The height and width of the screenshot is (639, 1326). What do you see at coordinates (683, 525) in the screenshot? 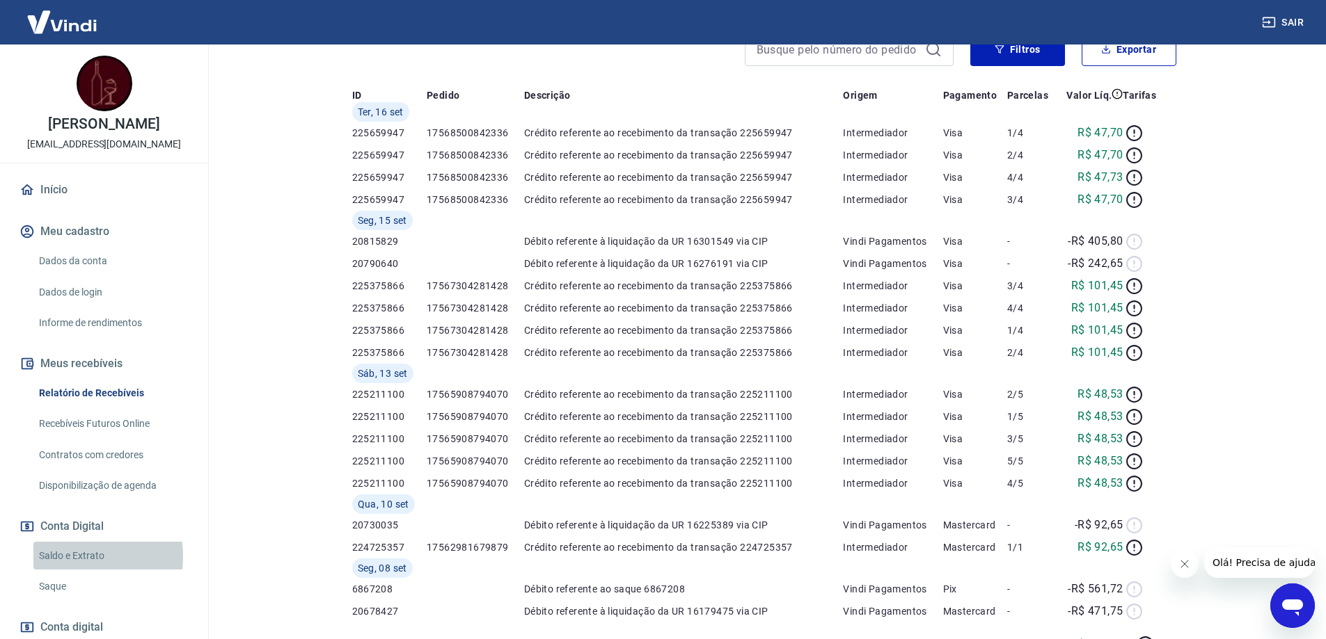
I see `p: Débito referente à liquidação da UR 16225389 via CIP` at bounding box center [683, 525].